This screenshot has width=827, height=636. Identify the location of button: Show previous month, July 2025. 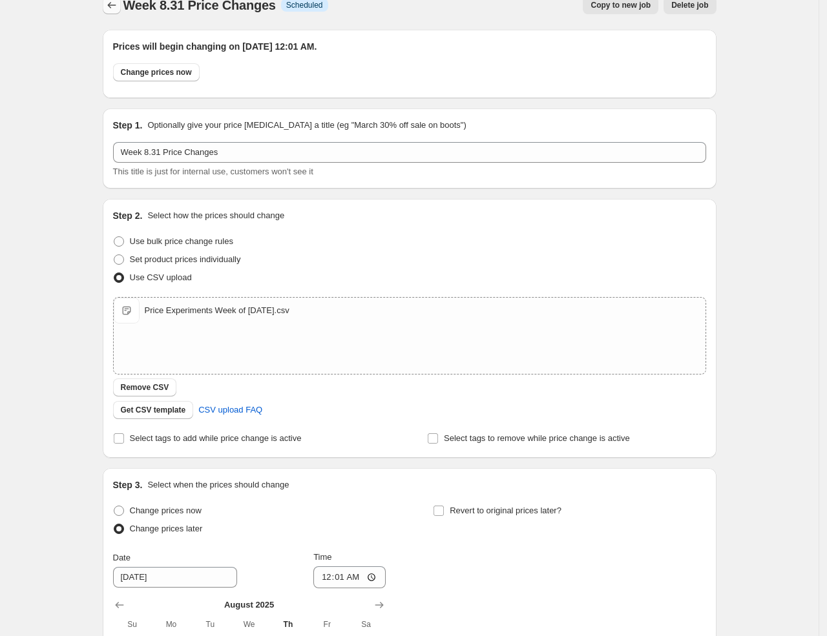
(119, 605).